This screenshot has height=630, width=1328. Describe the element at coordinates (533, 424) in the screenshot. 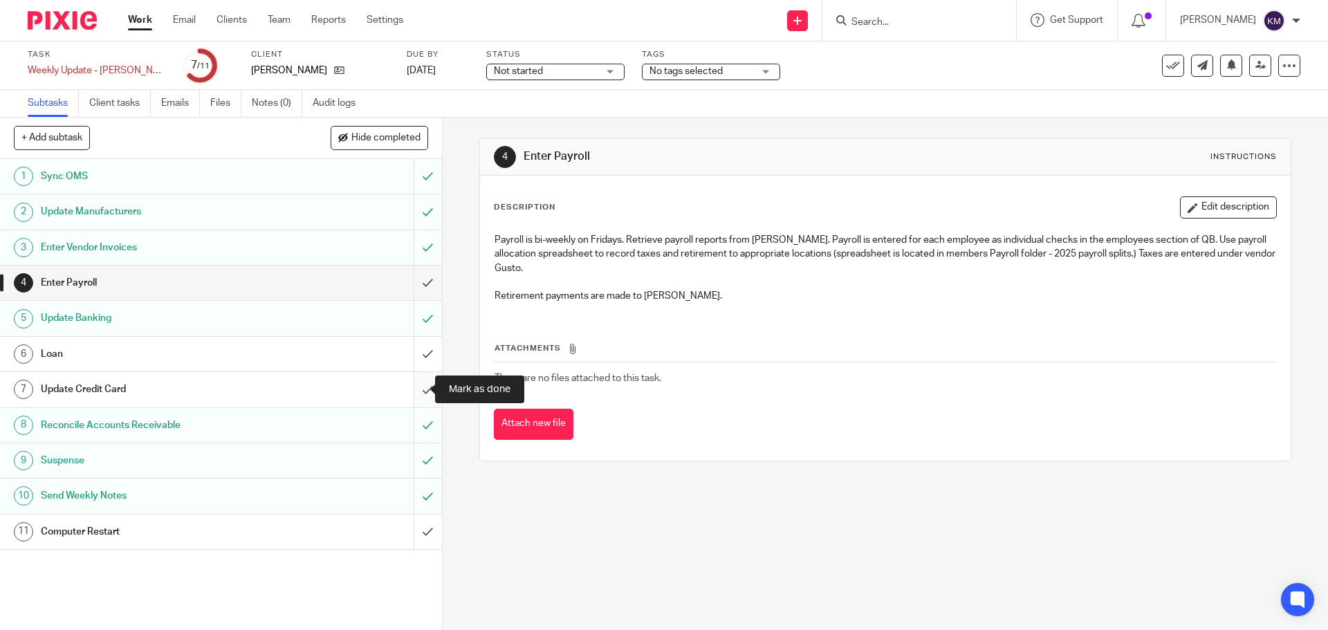

I see `button: Attach new file` at that location.